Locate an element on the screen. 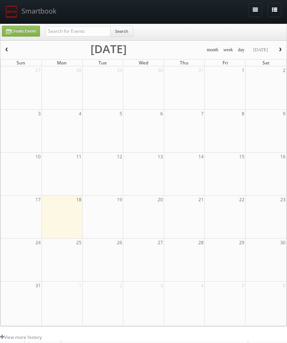 The image size is (287, 343). span: Sat is located at coordinates (265, 63).